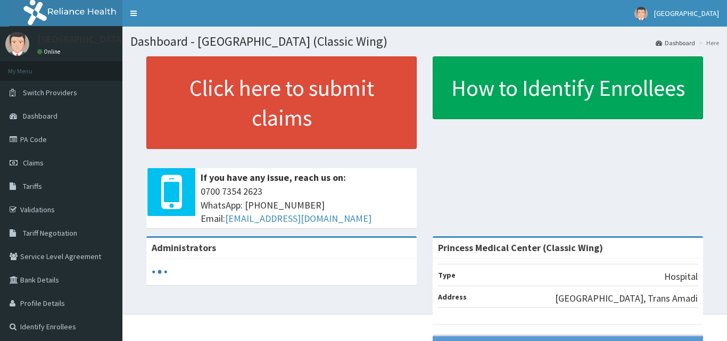 The height and width of the screenshot is (341, 727). Describe the element at coordinates (282, 103) in the screenshot. I see `a: Click here to submit claims` at that location.